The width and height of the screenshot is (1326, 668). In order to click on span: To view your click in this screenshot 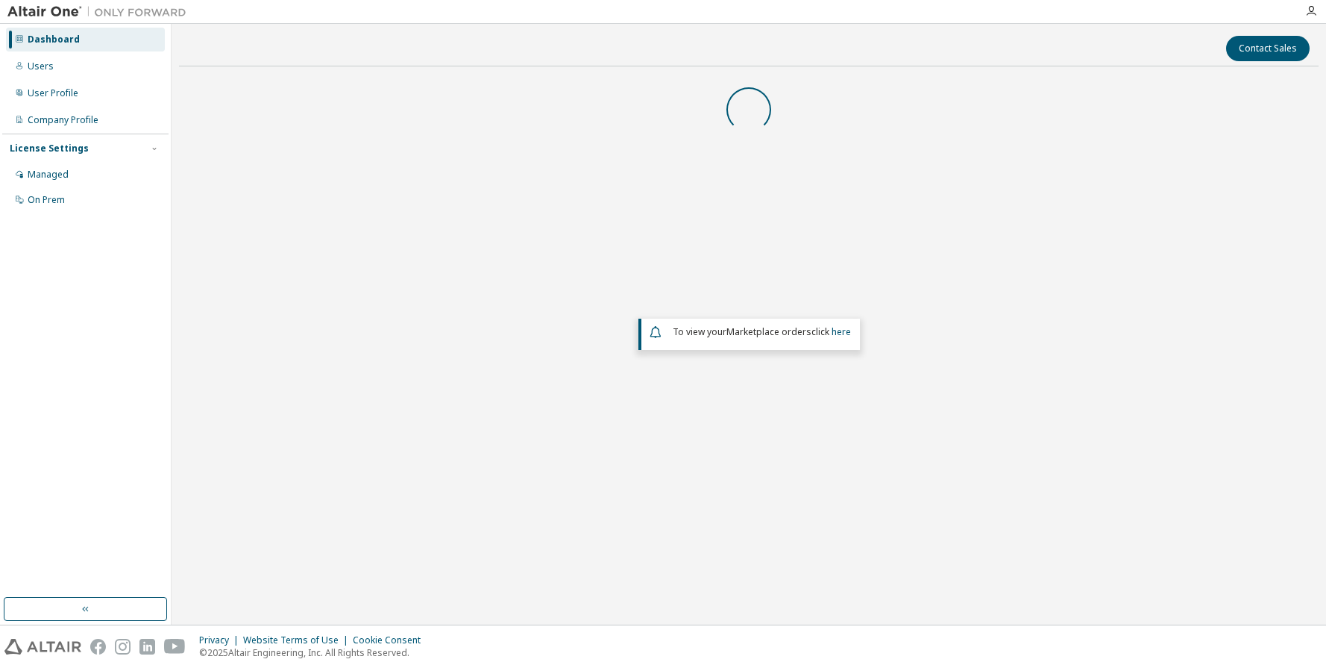, I will do `click(762, 331)`.